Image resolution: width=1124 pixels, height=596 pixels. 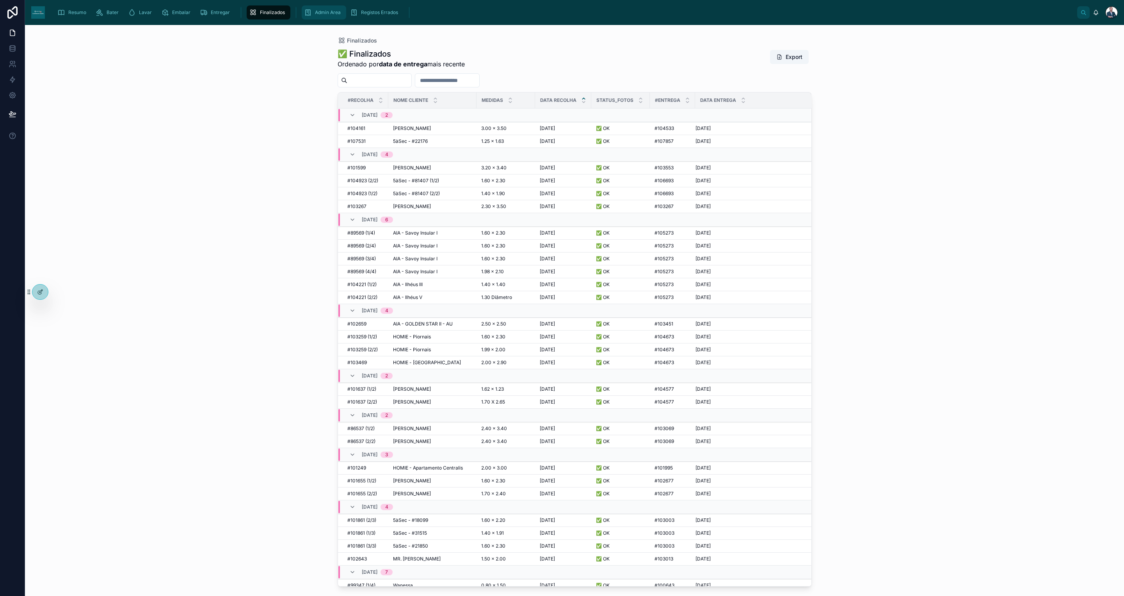 What do you see at coordinates (109, 12) in the screenshot?
I see `a: Bater` at bounding box center [109, 12].